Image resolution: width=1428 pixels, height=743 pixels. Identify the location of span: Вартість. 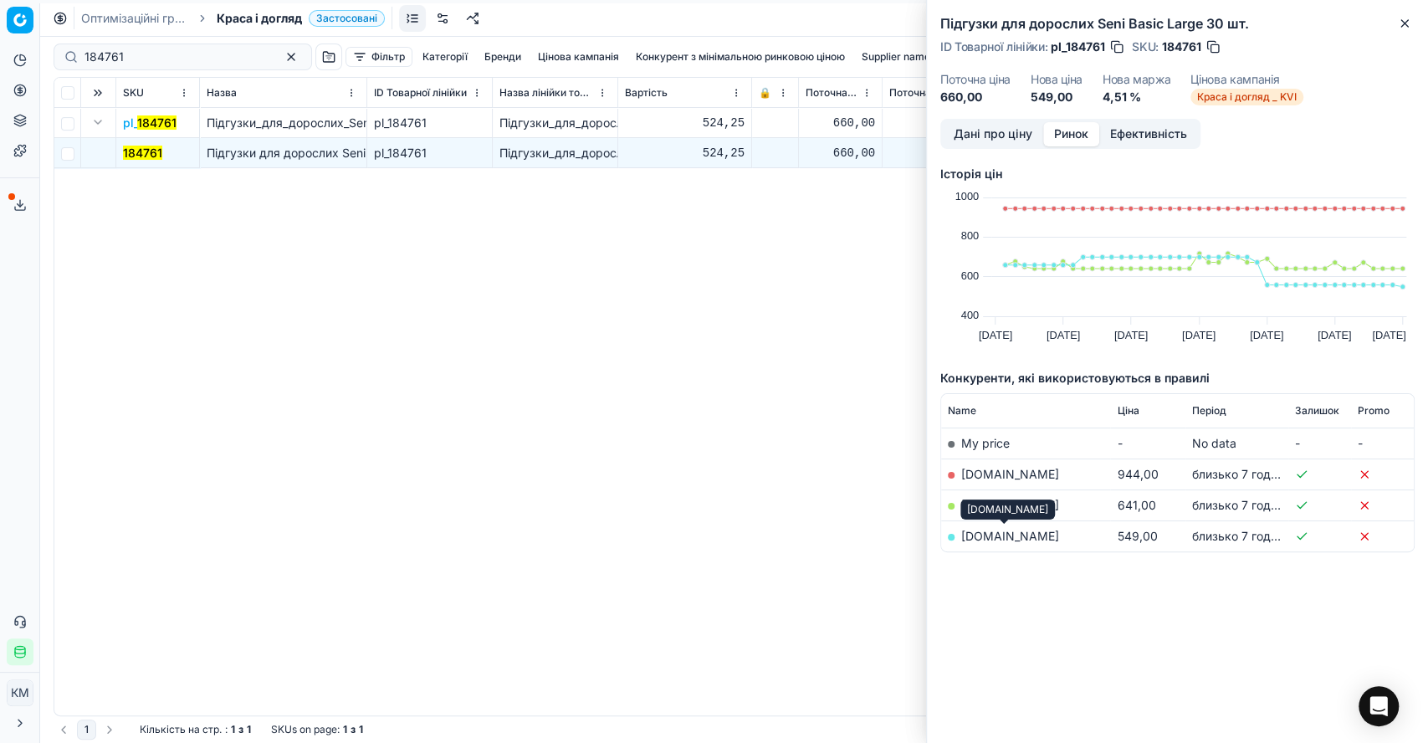
(646, 93).